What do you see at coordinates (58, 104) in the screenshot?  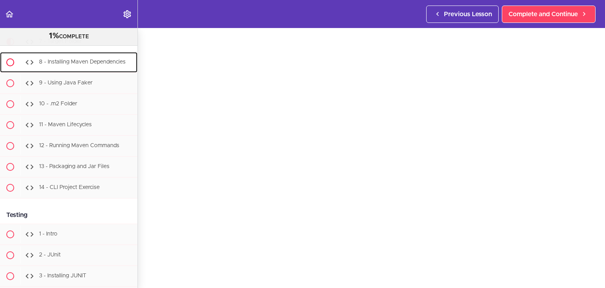 I see `span: 10 - .m2 Folder` at bounding box center [58, 104].